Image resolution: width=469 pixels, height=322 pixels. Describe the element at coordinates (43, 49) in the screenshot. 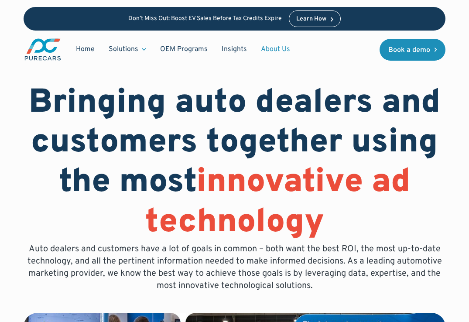

I see `img: purecars logo` at that location.